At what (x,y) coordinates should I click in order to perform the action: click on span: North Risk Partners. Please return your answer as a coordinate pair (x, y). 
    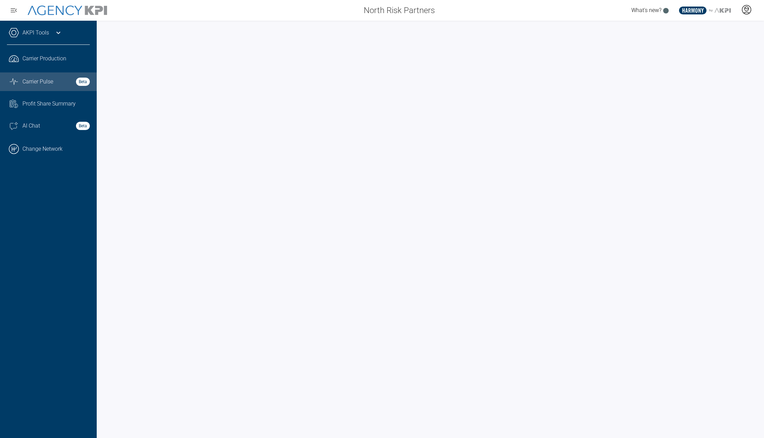
    Looking at the image, I should click on (399, 10).